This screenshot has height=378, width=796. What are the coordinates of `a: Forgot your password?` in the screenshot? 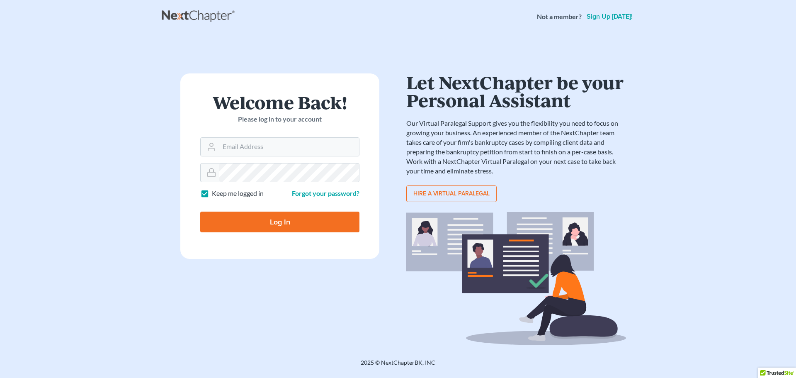 It's located at (325, 193).